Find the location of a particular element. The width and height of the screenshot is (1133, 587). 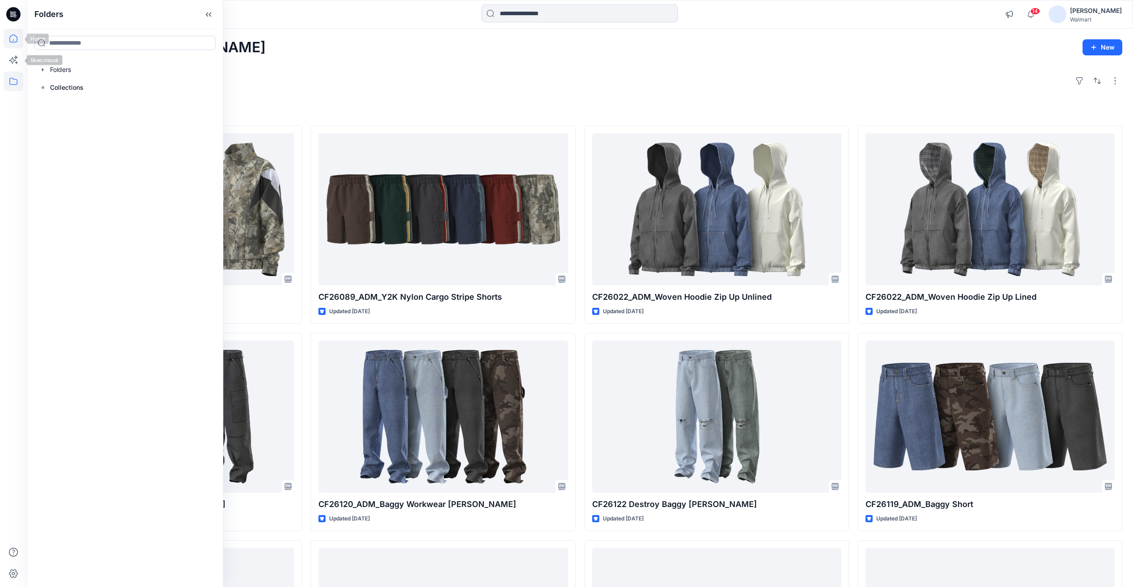

a: CF26120_ADM_Baggy Workwear Jean is located at coordinates (443, 416).